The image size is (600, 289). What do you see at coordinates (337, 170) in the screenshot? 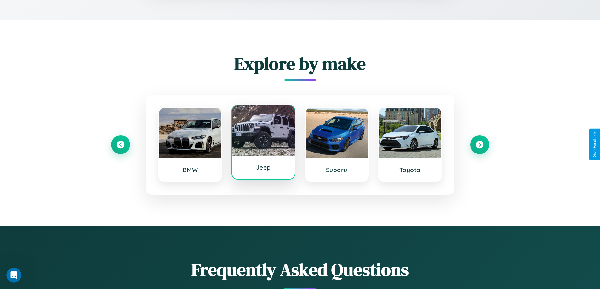
I see `h3: Subaru` at bounding box center [337, 170].